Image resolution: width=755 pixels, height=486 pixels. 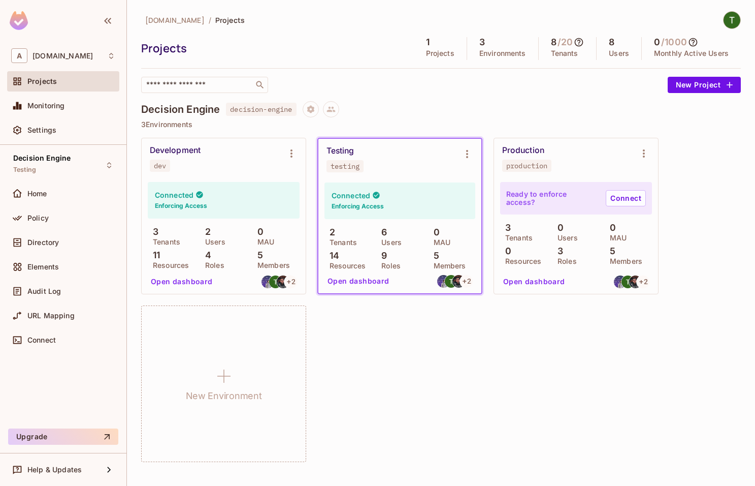 What do you see at coordinates (552, 198) in the screenshot?
I see `p: Ready to enforce access?` at bounding box center [552, 198].